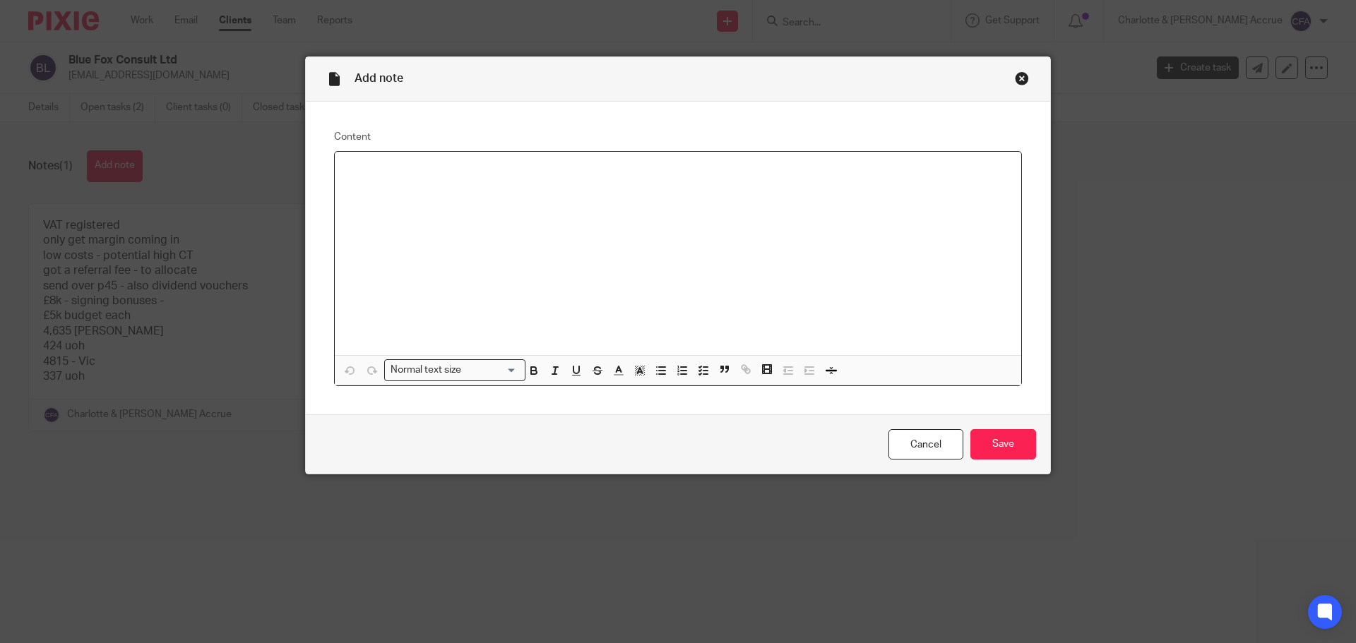 This screenshot has height=643, width=1356. What do you see at coordinates (1003, 444) in the screenshot?
I see `input: Save` at bounding box center [1003, 444].